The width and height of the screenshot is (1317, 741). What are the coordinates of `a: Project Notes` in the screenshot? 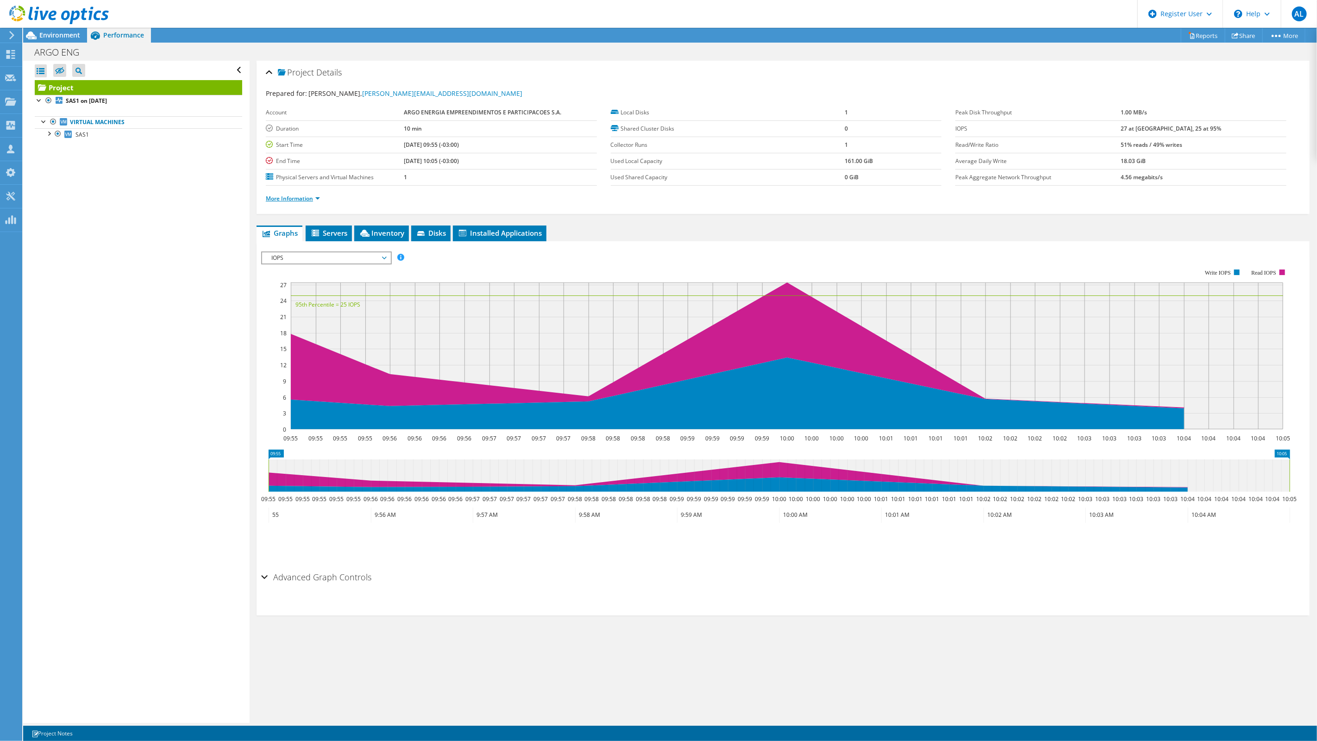 It's located at (52, 733).